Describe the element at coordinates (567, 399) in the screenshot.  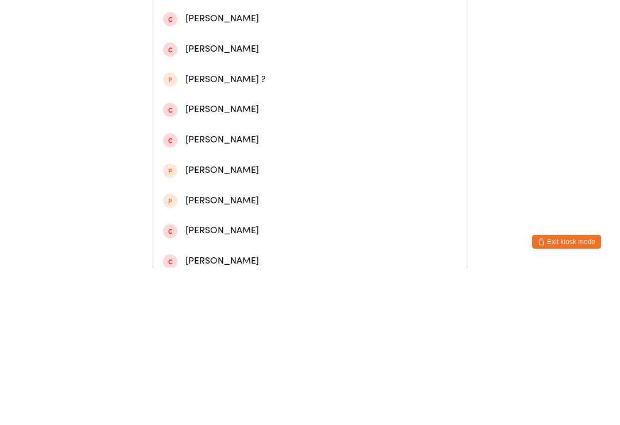
I see `button: Exit kiosk mode` at that location.